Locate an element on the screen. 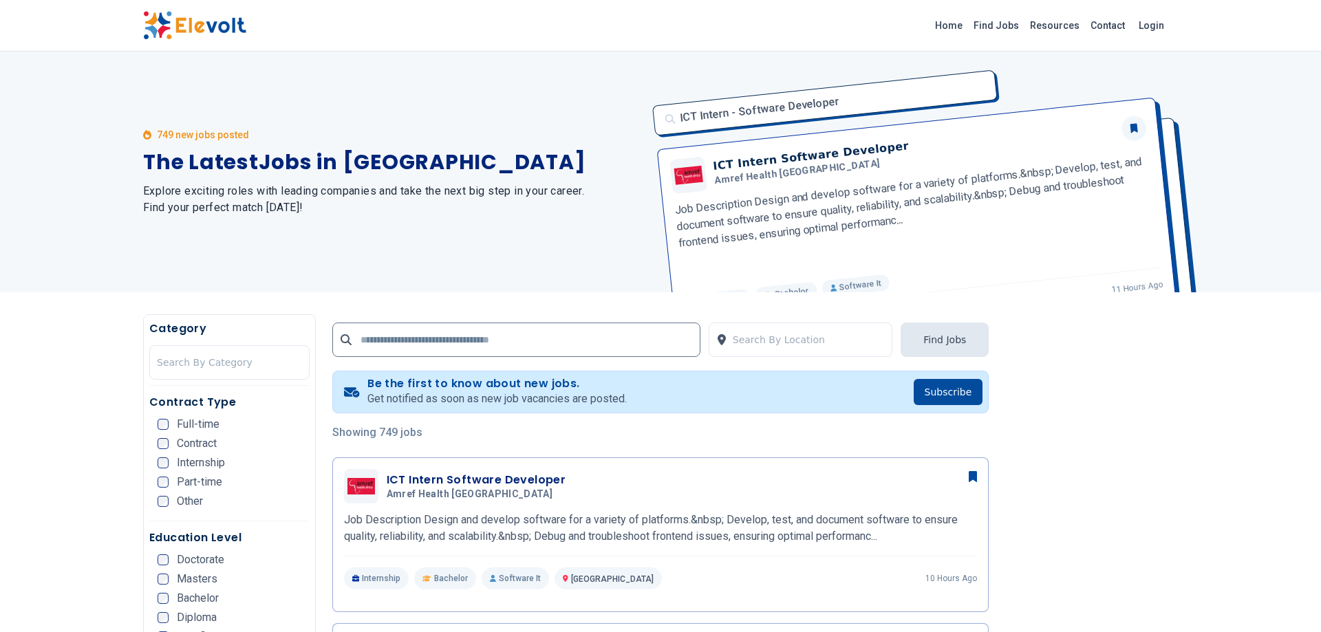 This screenshot has height=632, width=1321. span: Doctorate is located at coordinates (200, 560).